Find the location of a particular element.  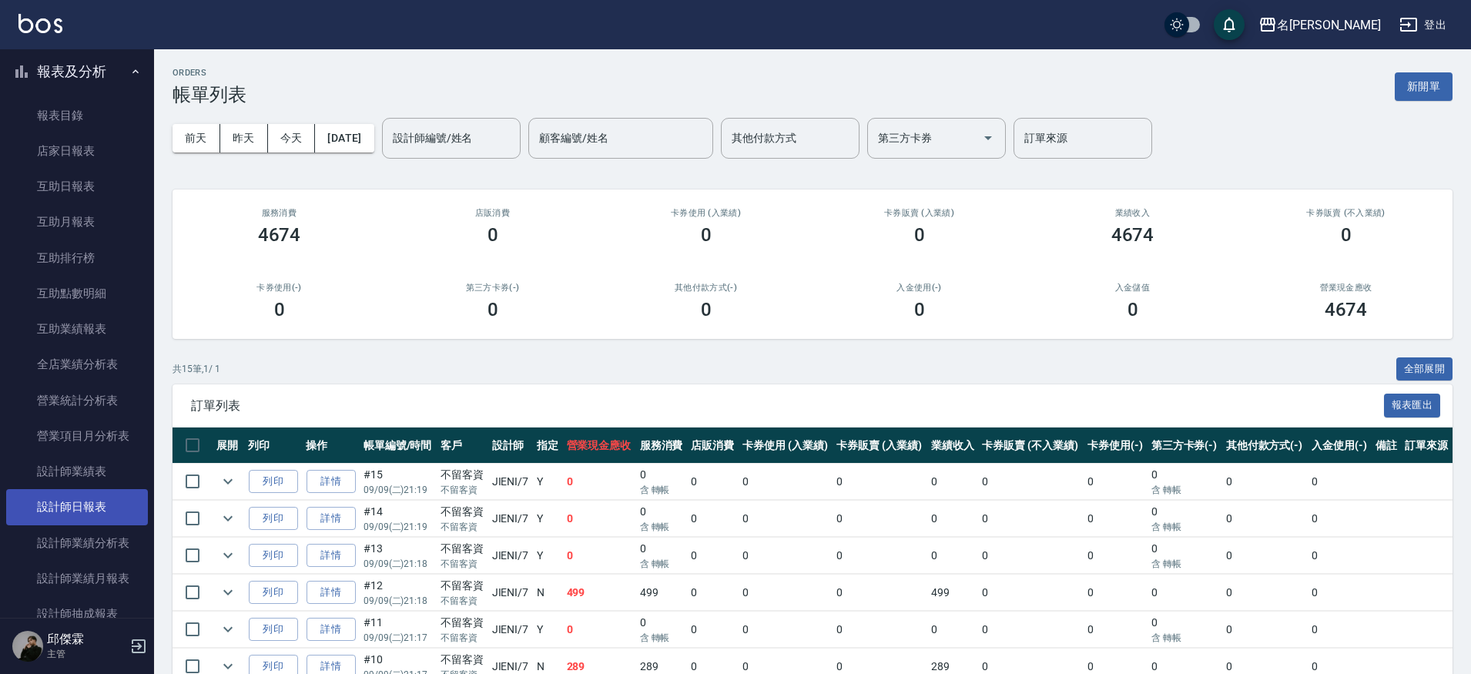

a: 店家日報表 is located at coordinates (77, 151).